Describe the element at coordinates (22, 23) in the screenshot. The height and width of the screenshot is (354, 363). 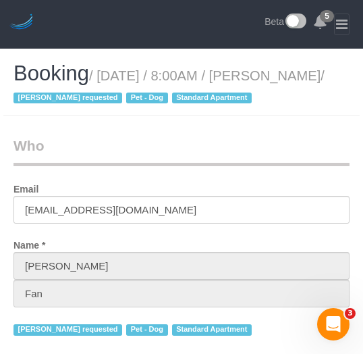
I see `a: Automaid Logo` at that location.